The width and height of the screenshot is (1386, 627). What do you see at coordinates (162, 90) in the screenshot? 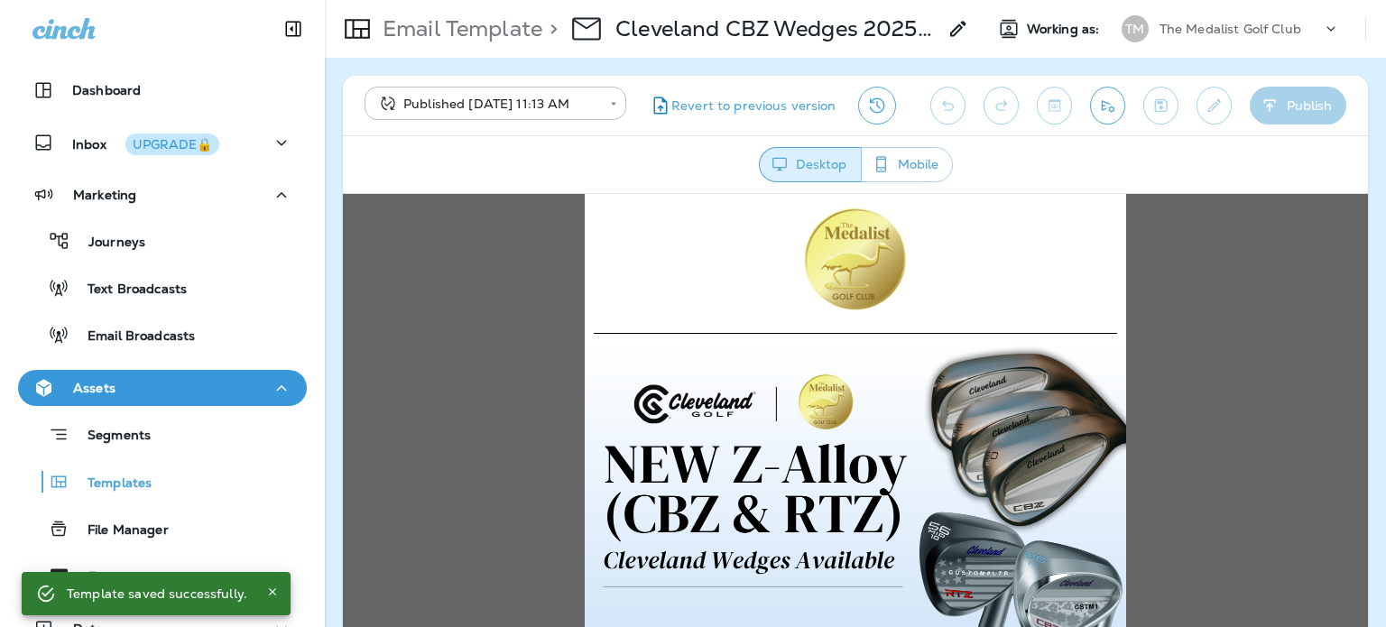
I see `button: Dashboard` at bounding box center [162, 90].